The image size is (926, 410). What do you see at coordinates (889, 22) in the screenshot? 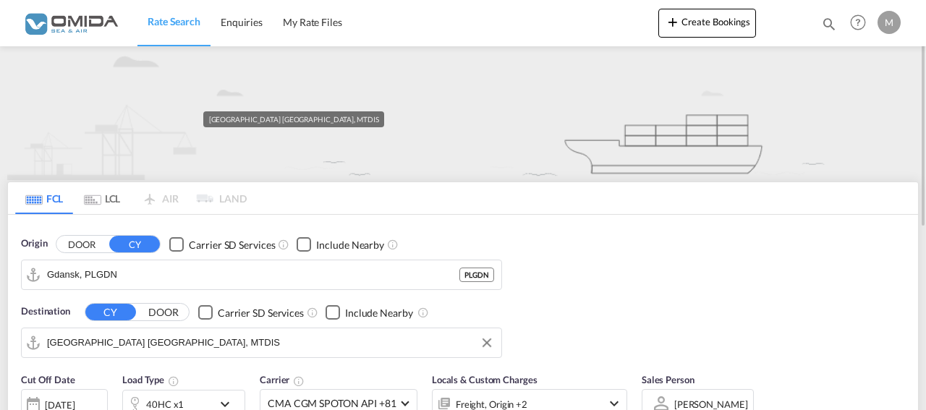
I see `div: M` at bounding box center [889, 22].